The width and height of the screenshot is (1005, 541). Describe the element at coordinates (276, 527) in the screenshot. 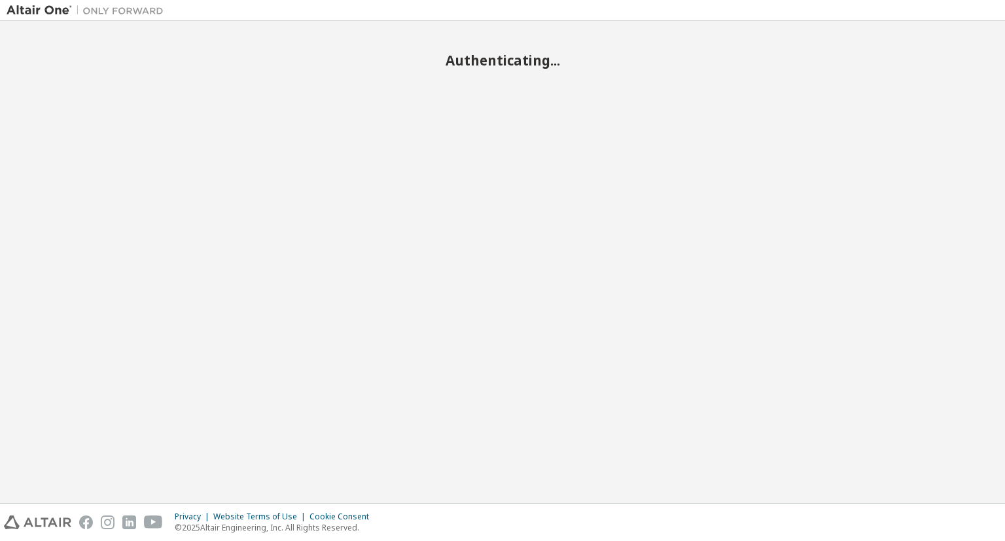

I see `p: © 2025 Altair Engineering, Inc. All Rights Reserved.` at that location.